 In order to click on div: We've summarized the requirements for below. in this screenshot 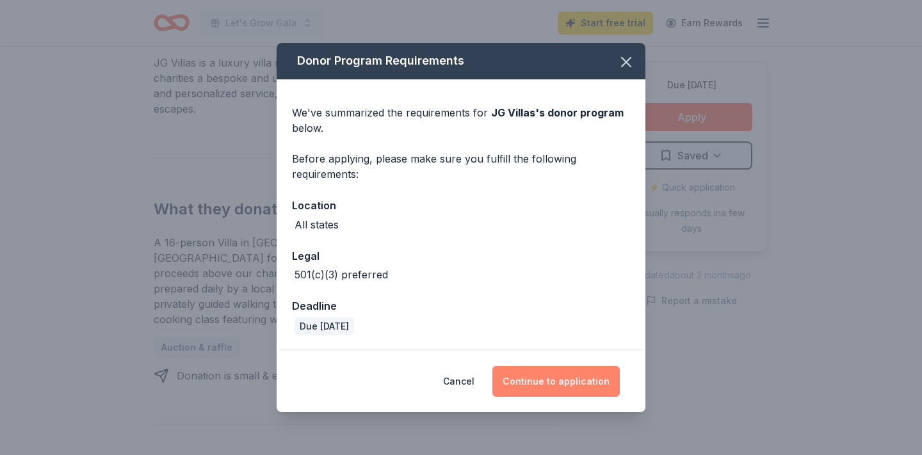, I will do `click(461, 120)`.